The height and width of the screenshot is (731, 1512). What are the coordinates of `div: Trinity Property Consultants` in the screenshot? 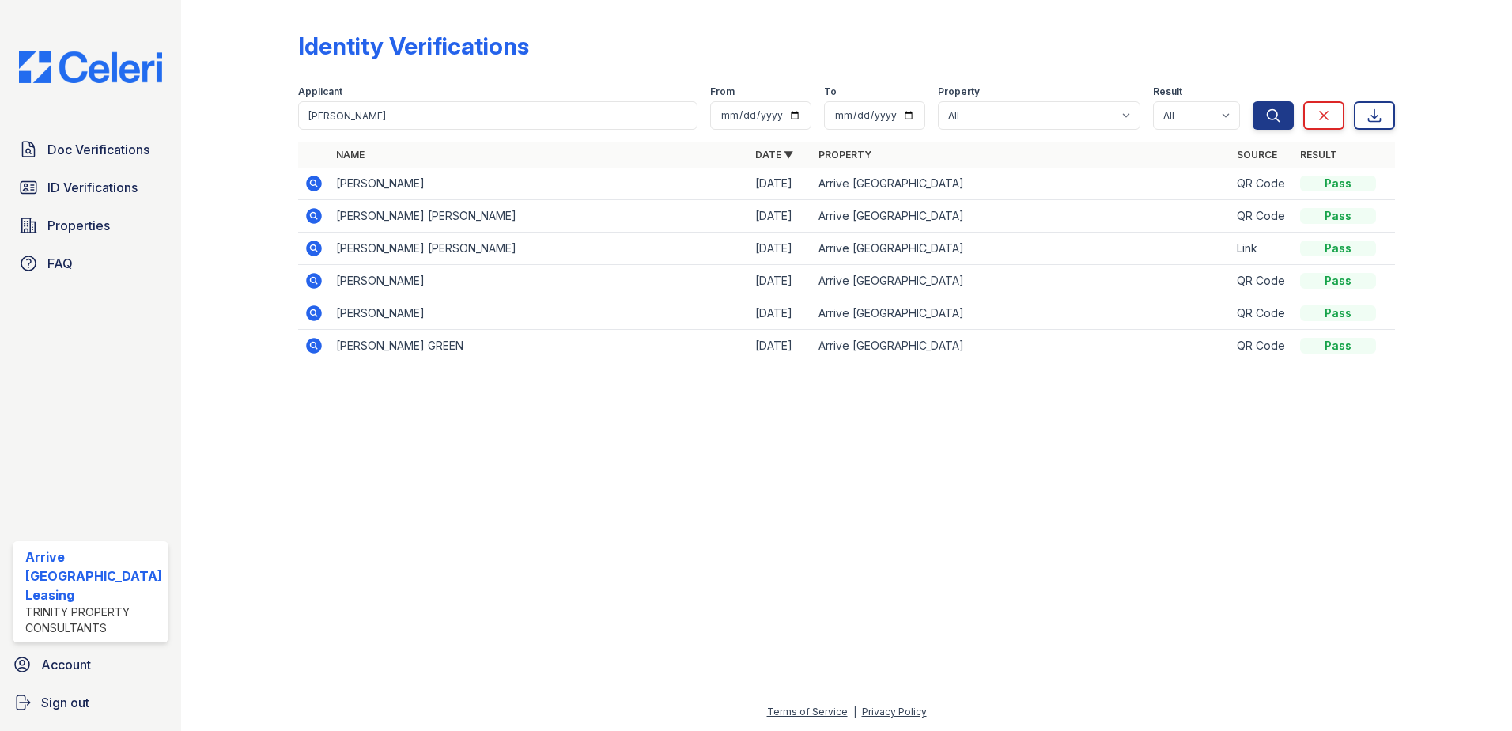 It's located at (93, 620).